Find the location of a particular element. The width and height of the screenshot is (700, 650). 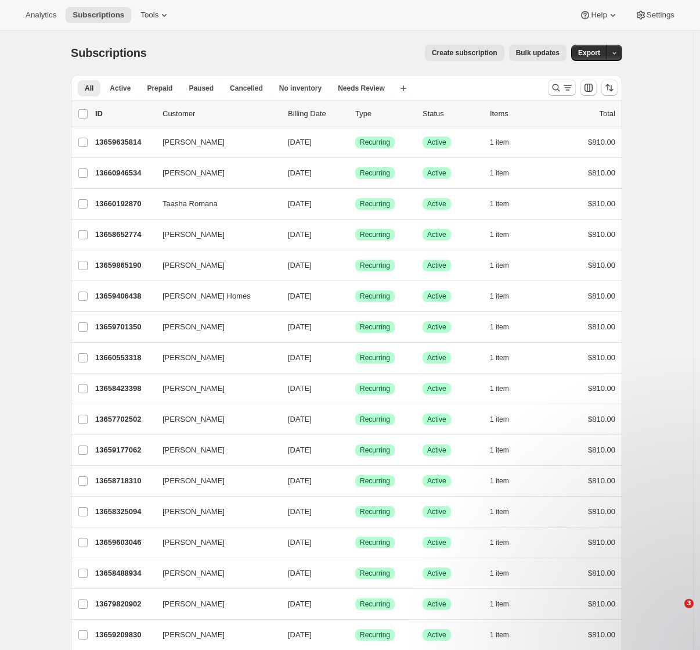

span: Bulk updates is located at coordinates (538, 53).